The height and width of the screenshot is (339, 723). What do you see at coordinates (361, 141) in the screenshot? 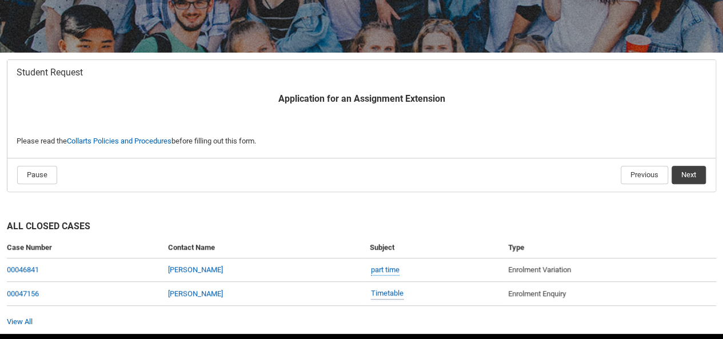
I see `p: Please read the before filling out this form.` at bounding box center [361, 141].